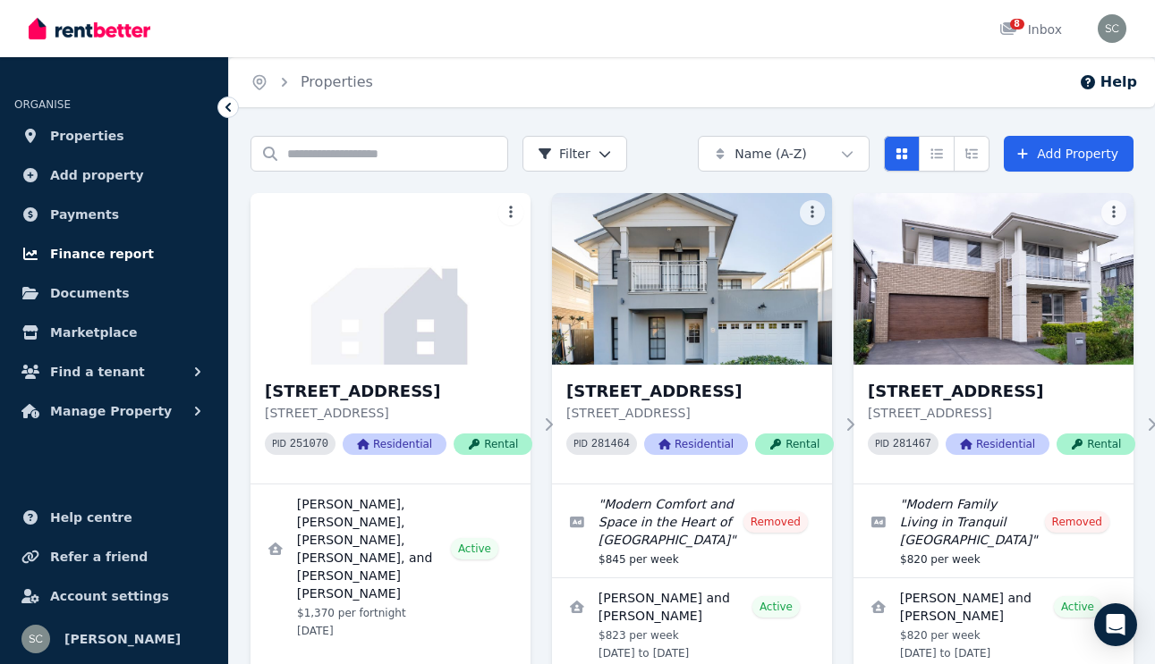 This screenshot has width=1155, height=664. What do you see at coordinates (971, 154) in the screenshot?
I see `button: Expanded list view` at bounding box center [971, 154].